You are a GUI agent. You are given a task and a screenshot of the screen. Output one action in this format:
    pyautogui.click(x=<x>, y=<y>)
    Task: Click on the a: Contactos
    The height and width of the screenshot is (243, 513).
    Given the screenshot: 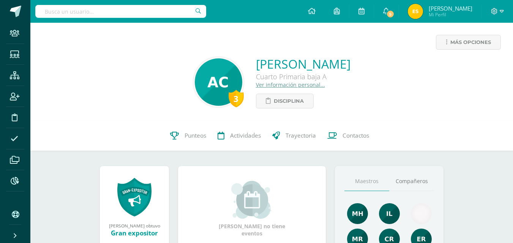 What is the action you would take?
    pyautogui.click(x=348, y=136)
    